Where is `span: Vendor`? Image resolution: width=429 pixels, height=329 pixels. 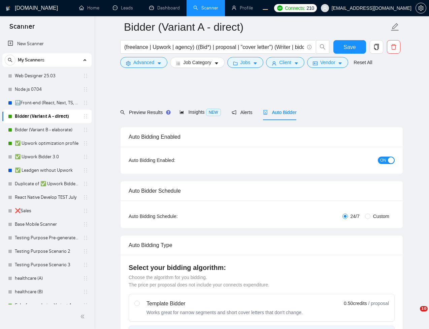 span: Vendor is located at coordinates (328, 62).